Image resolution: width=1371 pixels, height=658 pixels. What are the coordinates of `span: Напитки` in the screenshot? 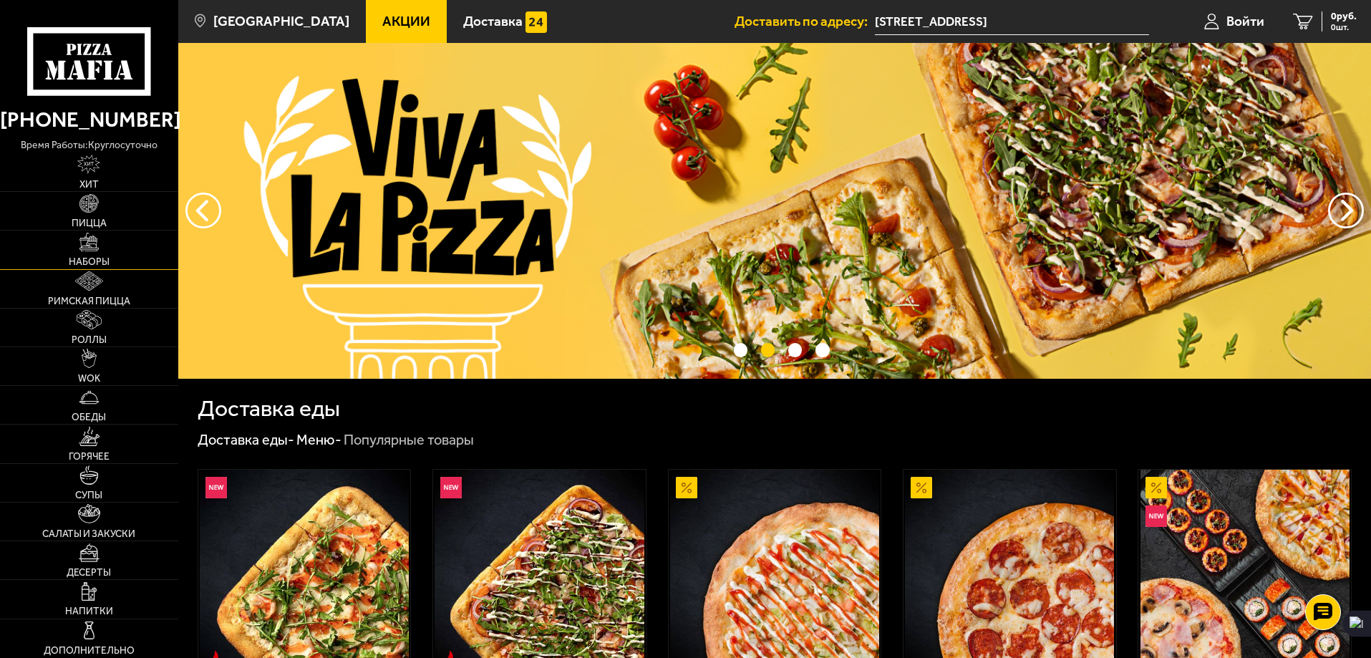 It's located at (89, 611).